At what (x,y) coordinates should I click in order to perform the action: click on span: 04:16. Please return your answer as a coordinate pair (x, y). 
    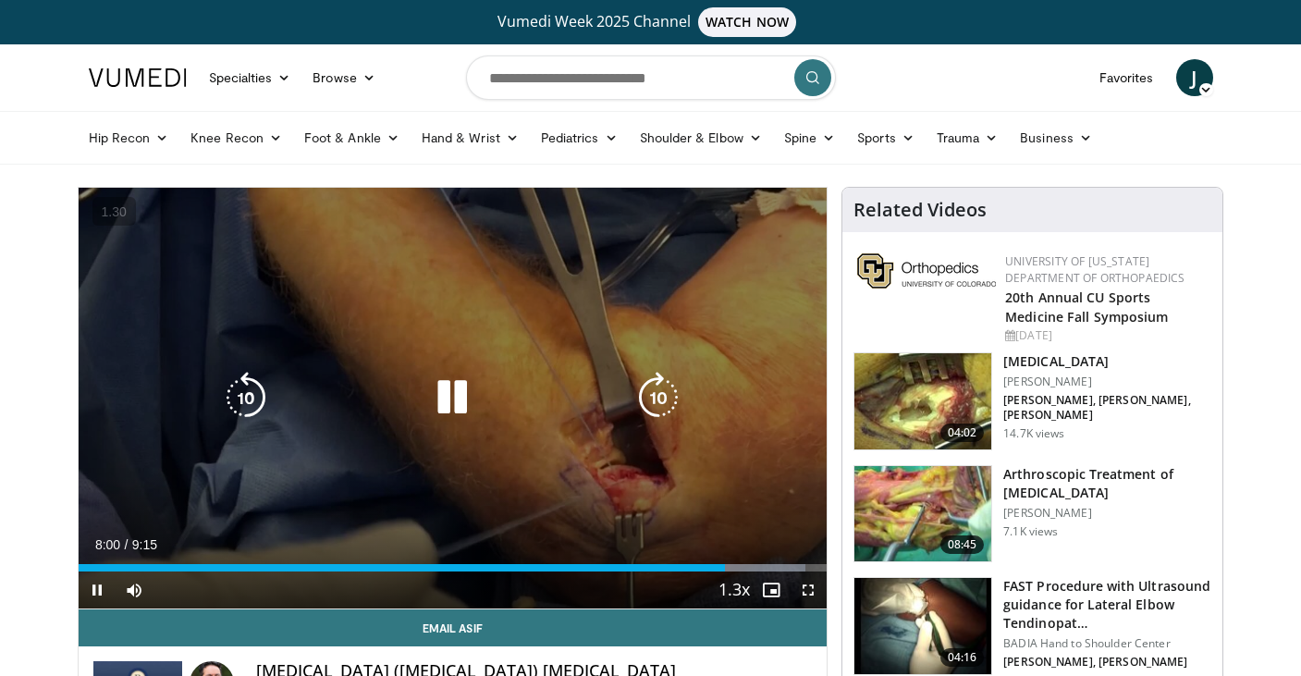
    Looking at the image, I should click on (962, 657).